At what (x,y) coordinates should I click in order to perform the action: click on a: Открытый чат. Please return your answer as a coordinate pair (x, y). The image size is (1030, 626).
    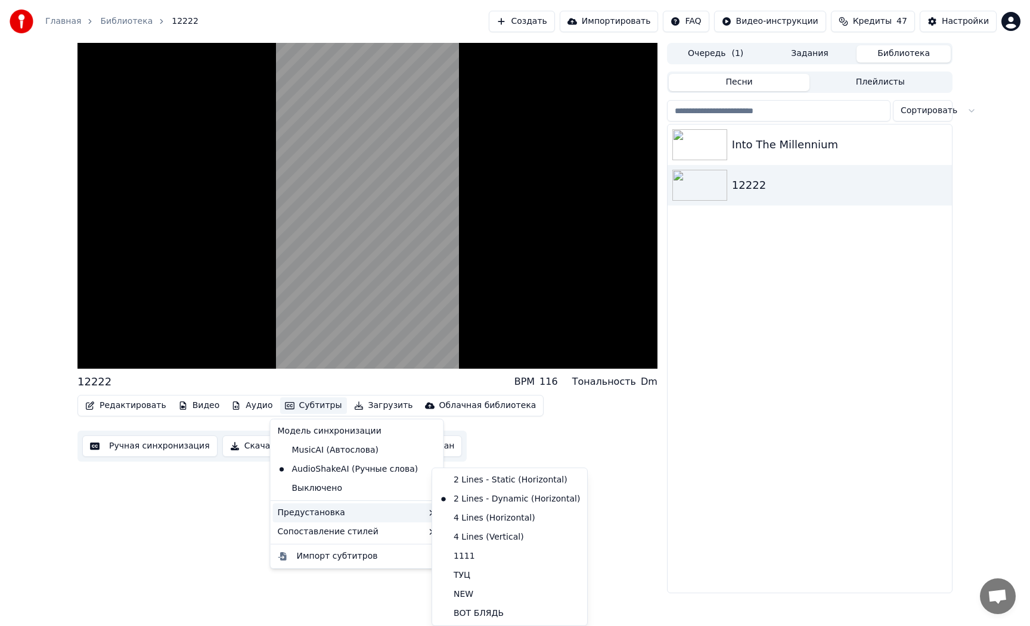
    Looking at the image, I should click on (998, 597).